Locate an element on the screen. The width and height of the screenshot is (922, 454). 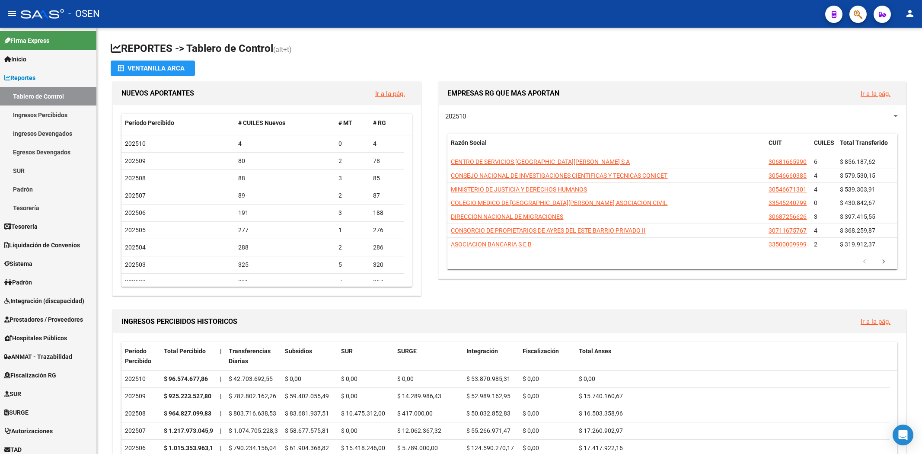
span: $ 50.032.852,83 is located at coordinates (488, 413).